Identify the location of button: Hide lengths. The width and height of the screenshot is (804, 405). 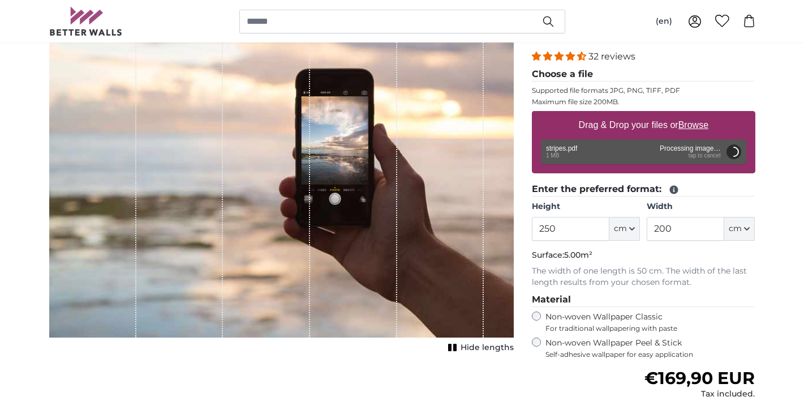
(479, 347).